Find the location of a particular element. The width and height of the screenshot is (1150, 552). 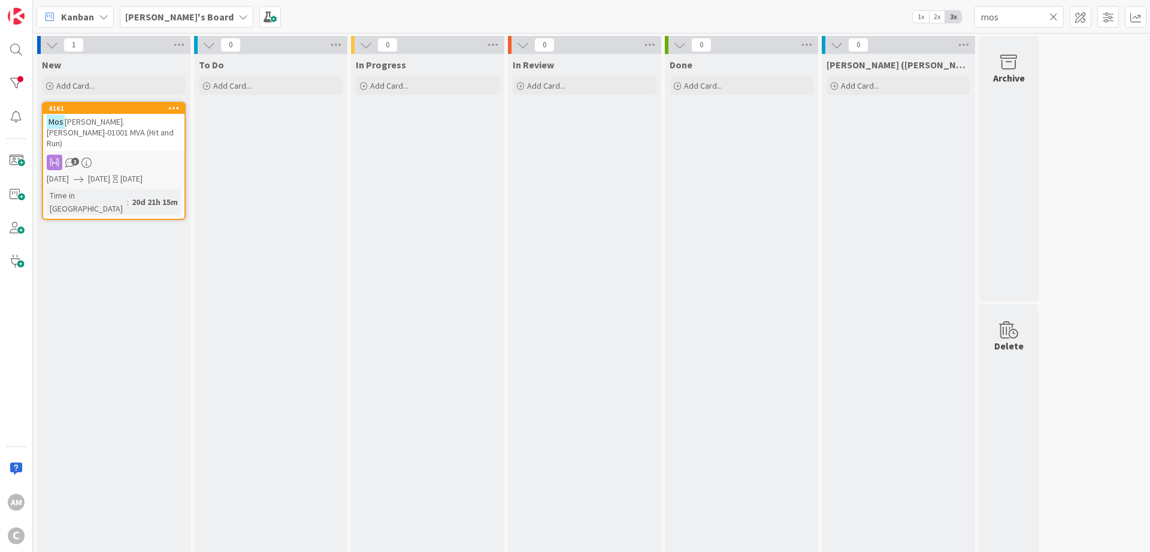

span: To Do is located at coordinates (211, 65).